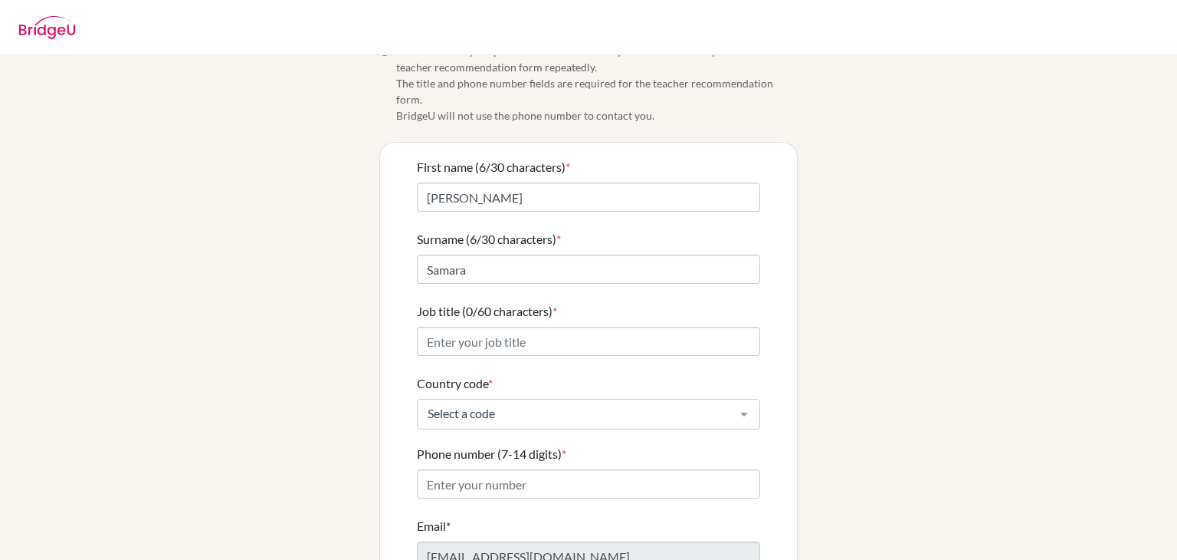  Describe the element at coordinates (455, 383) in the screenshot. I see `label: Country code` at that location.